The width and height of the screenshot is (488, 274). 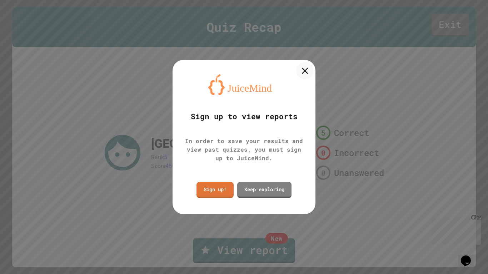 What do you see at coordinates (264, 190) in the screenshot?
I see `a: Keep exploring` at bounding box center [264, 190].